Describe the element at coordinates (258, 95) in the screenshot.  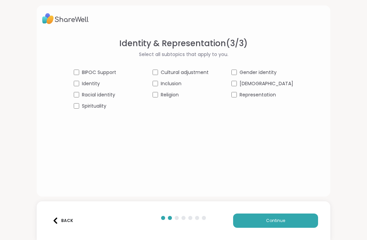
I see `span: Representation` at that location.